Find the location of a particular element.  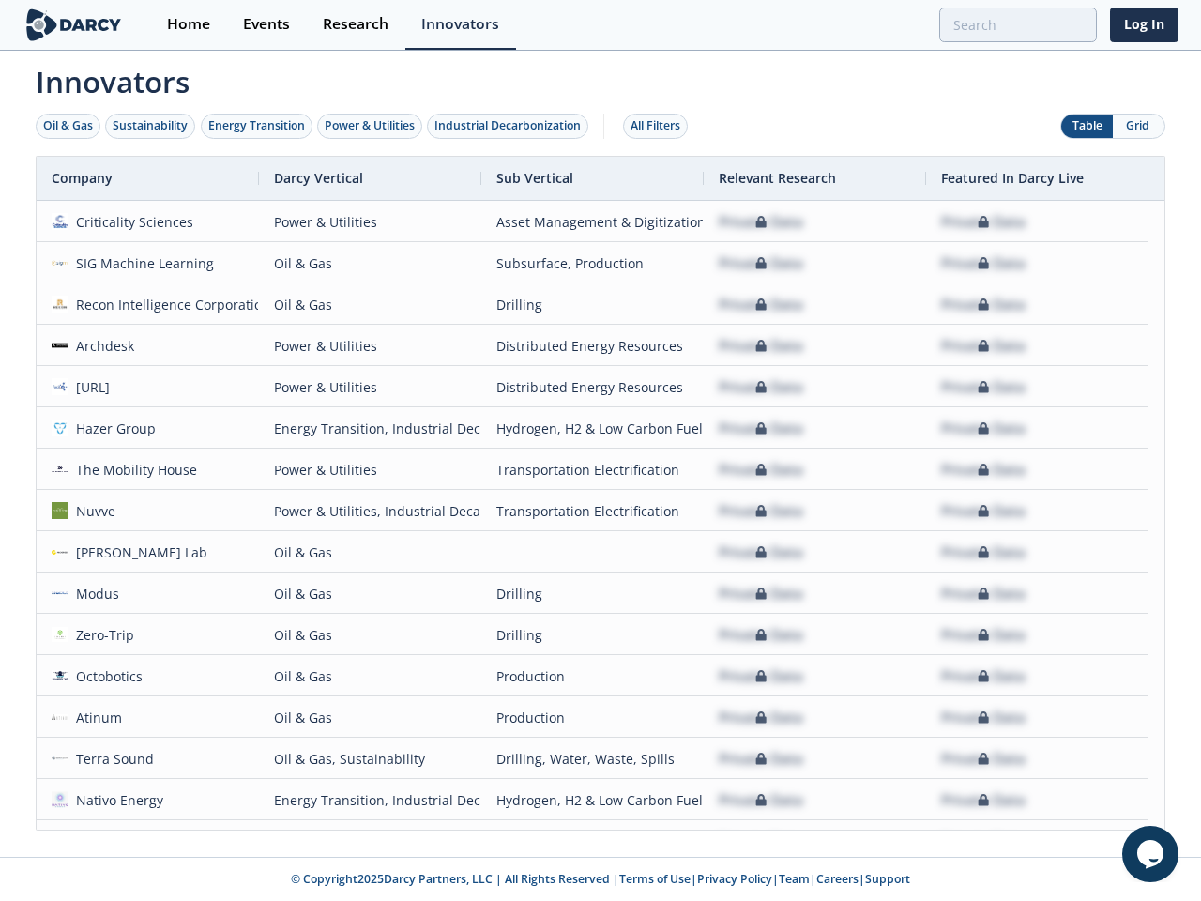

button: Energy Transition is located at coordinates (256, 126).